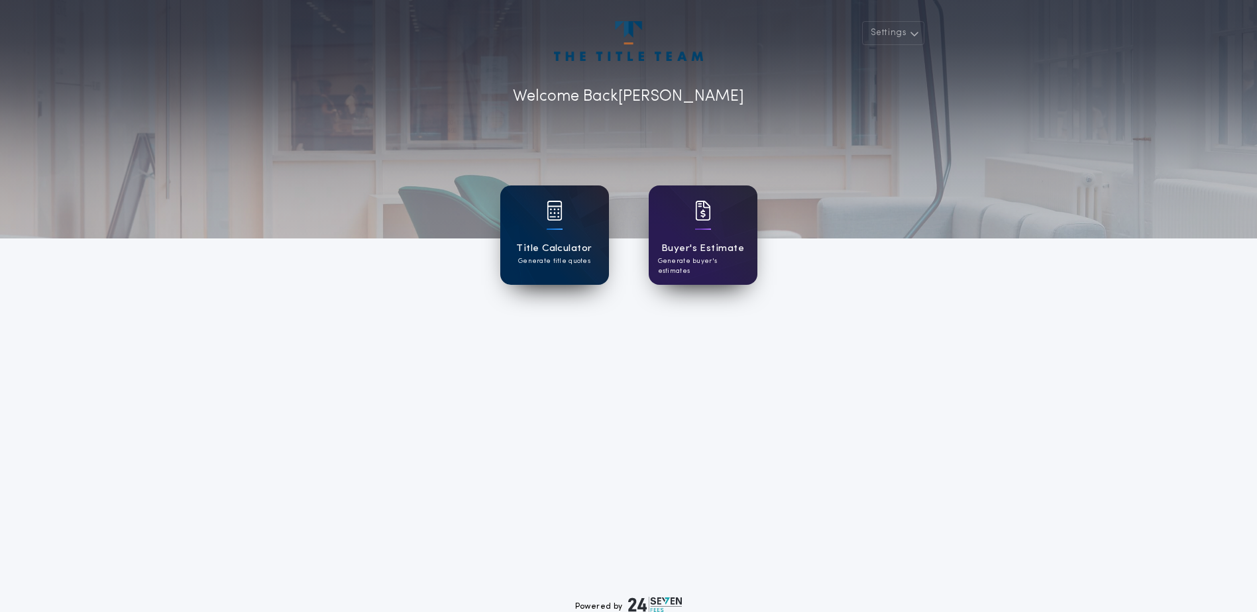 Image resolution: width=1257 pixels, height=612 pixels. Describe the element at coordinates (628, 41) in the screenshot. I see `img: account-logo` at that location.